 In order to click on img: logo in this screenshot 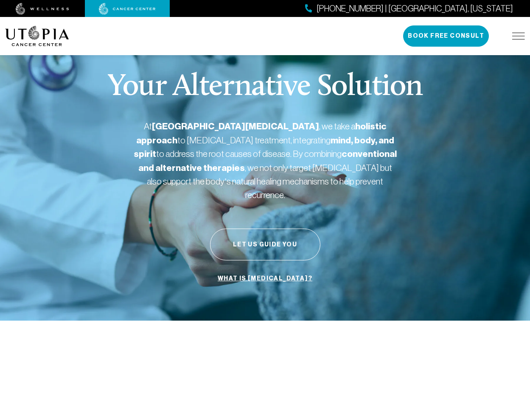, I will do `click(37, 36)`.